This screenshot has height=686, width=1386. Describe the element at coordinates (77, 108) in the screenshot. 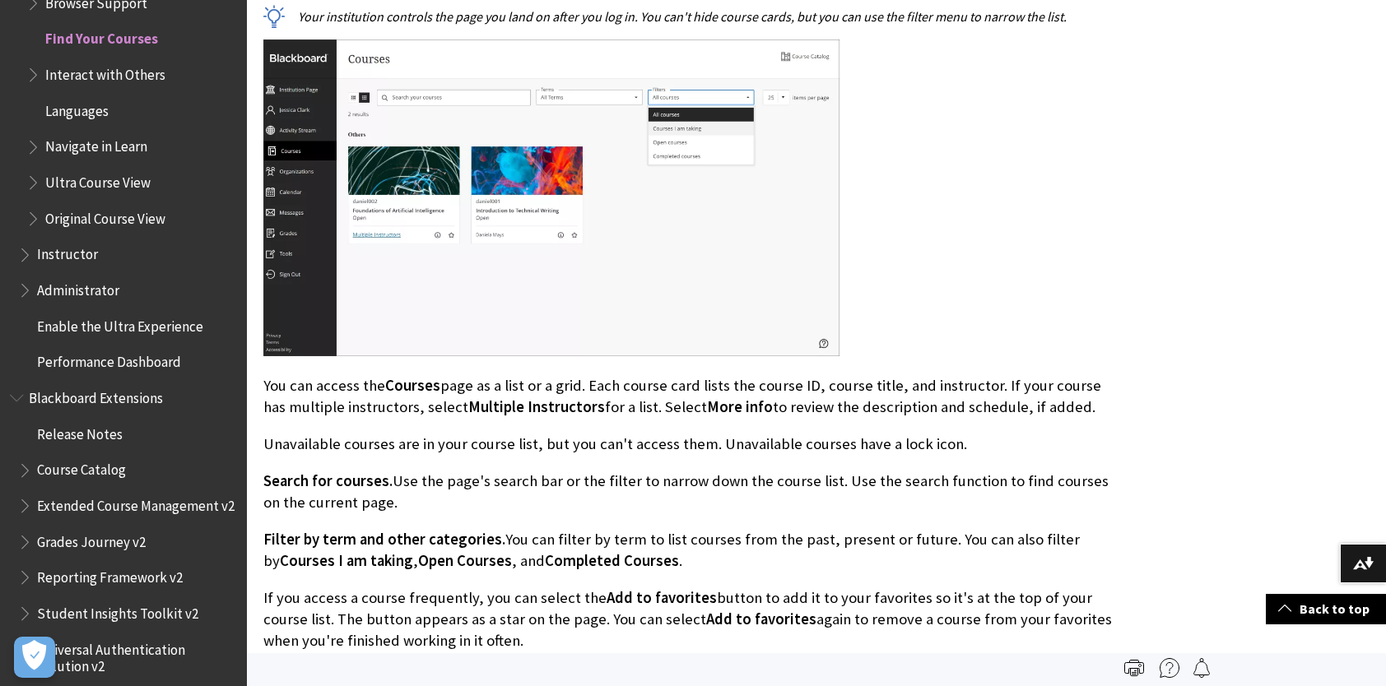

I see `span: Languages` at that location.